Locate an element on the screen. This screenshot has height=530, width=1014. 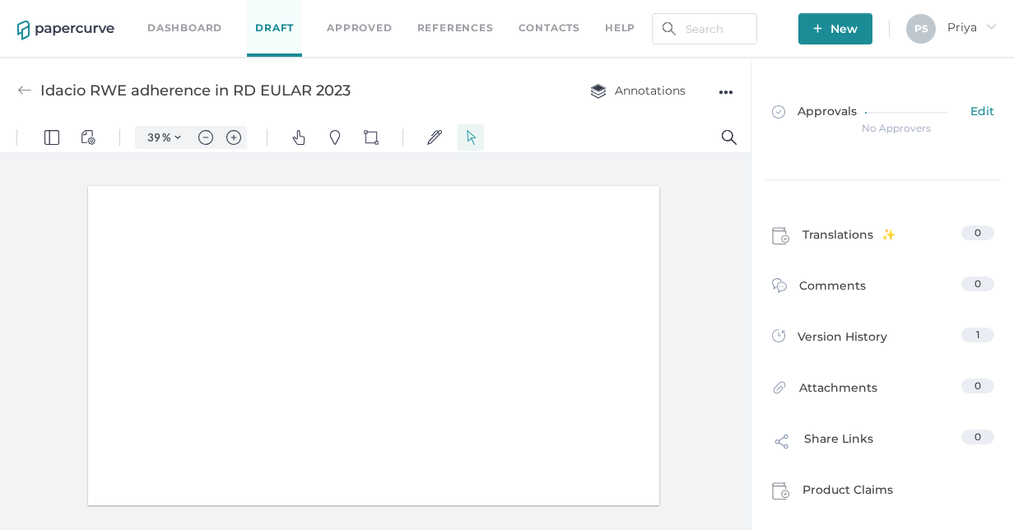
button: Zoom in is located at coordinates (234, 15).